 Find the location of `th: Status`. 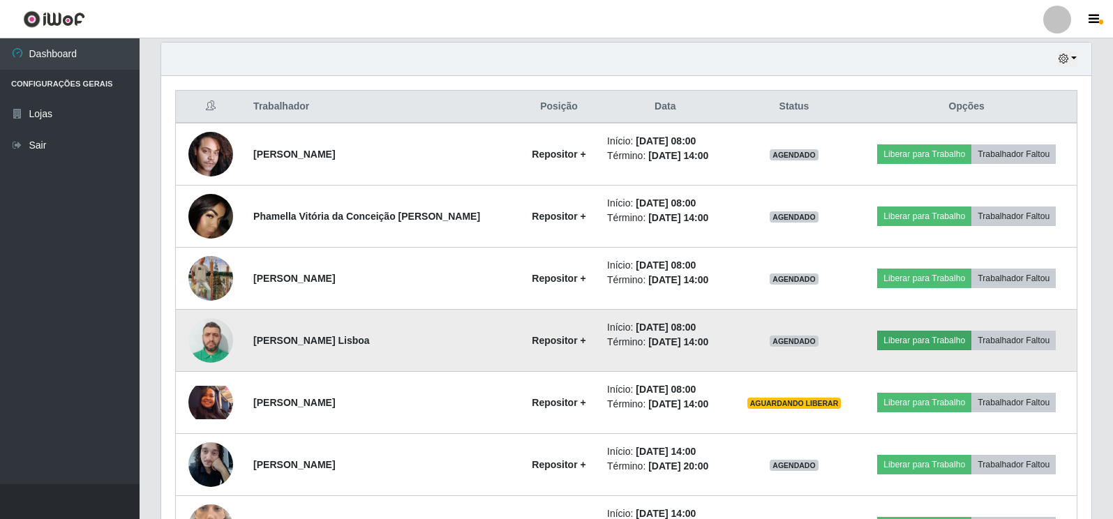

th: Status is located at coordinates (794, 107).